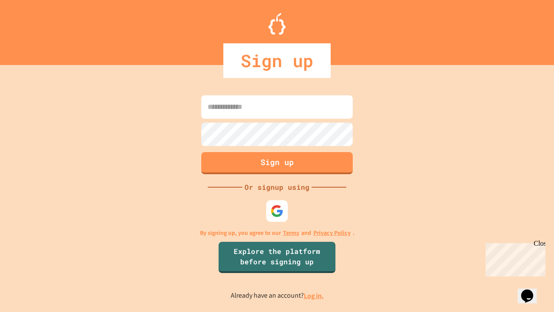 This screenshot has height=312, width=554. Describe the element at coordinates (277, 163) in the screenshot. I see `button: Sign up` at that location.